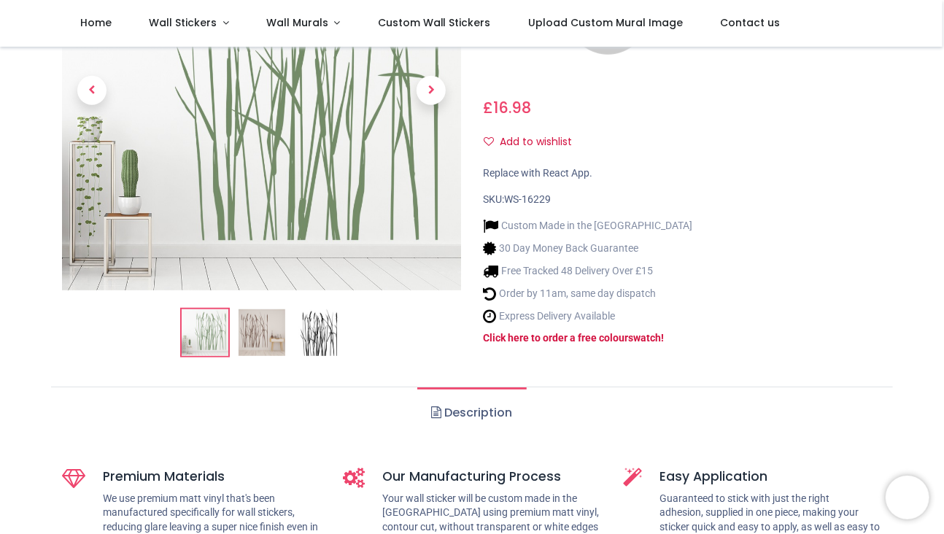  What do you see at coordinates (96, 23) in the screenshot?
I see `span: Home` at bounding box center [96, 23].